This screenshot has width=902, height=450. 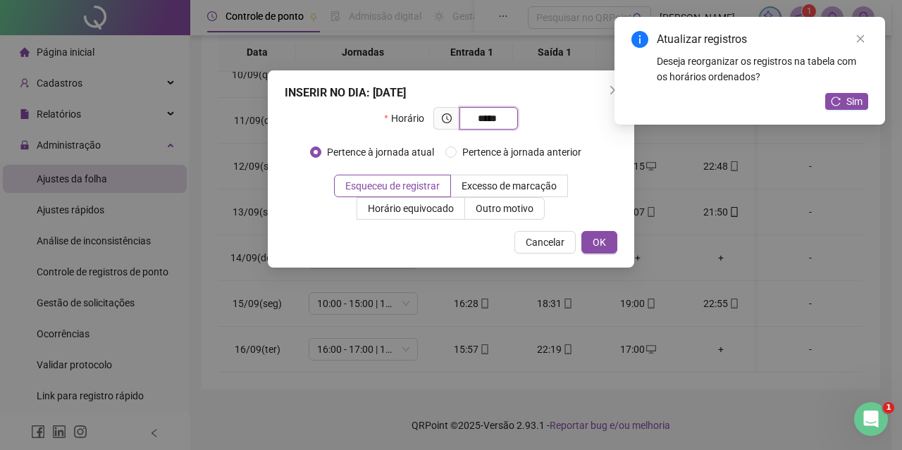 What do you see at coordinates (392, 186) in the screenshot?
I see `span: Esqueceu de registrar` at bounding box center [392, 186].